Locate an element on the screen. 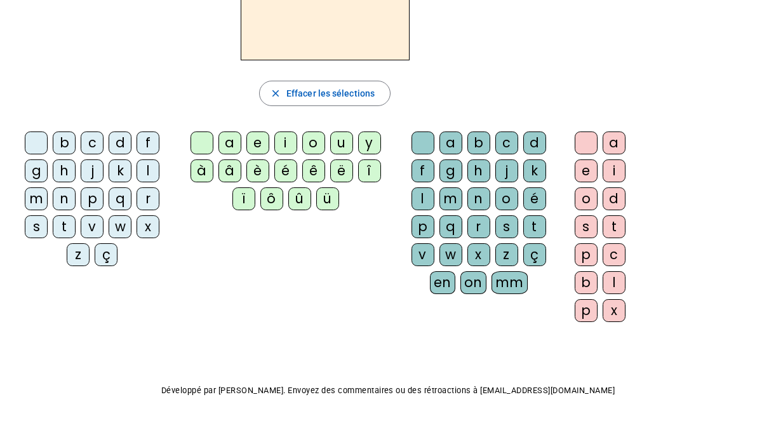  div: ô is located at coordinates (272, 199).